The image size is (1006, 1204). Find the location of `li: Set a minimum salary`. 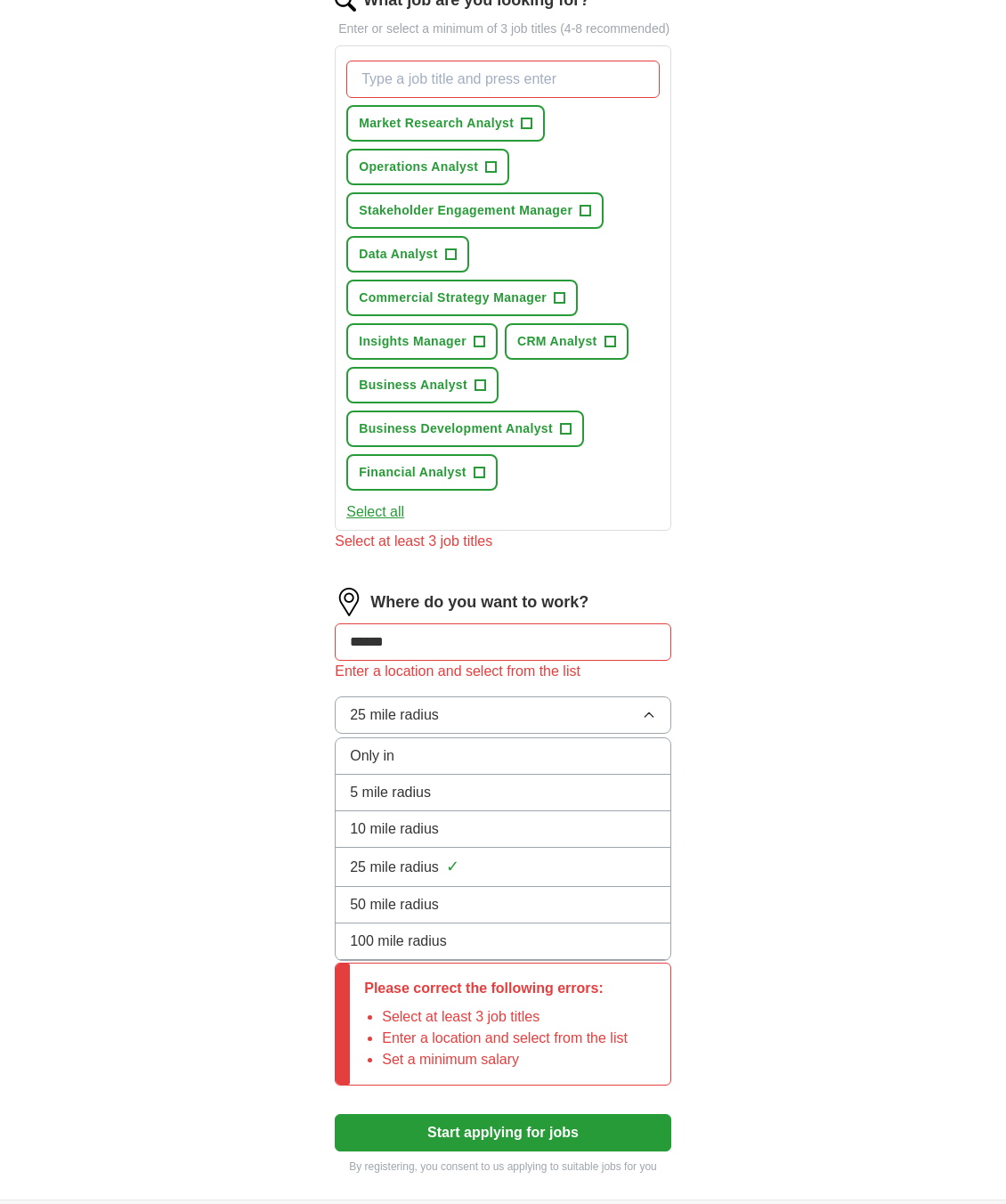

li: Set a minimum salary is located at coordinates (504, 1059).